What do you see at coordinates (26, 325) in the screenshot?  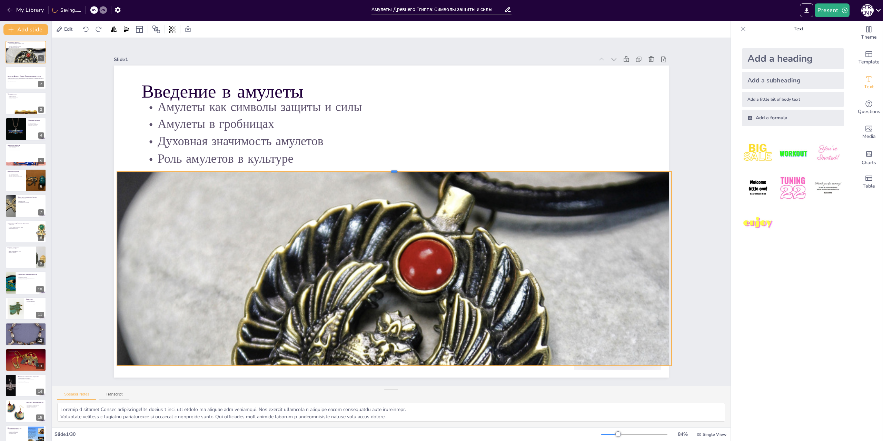 I see `p: Вопросы и обсуждение` at bounding box center [26, 325].